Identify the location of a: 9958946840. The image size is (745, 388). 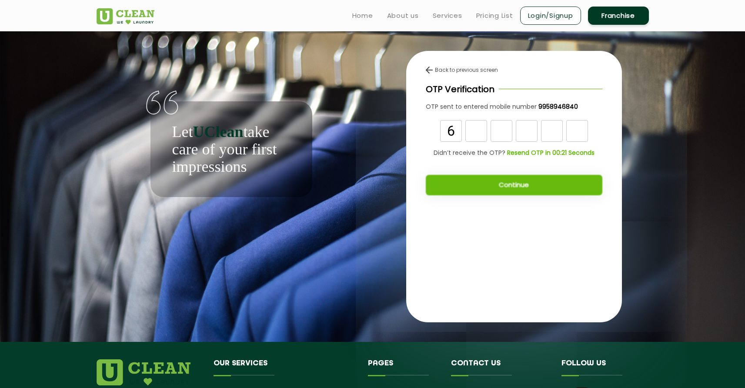
(557, 107).